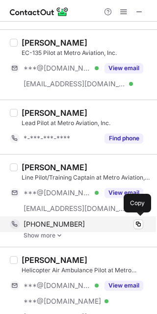  I want to click on img: ContactOut v5.3.10, so click(39, 12).